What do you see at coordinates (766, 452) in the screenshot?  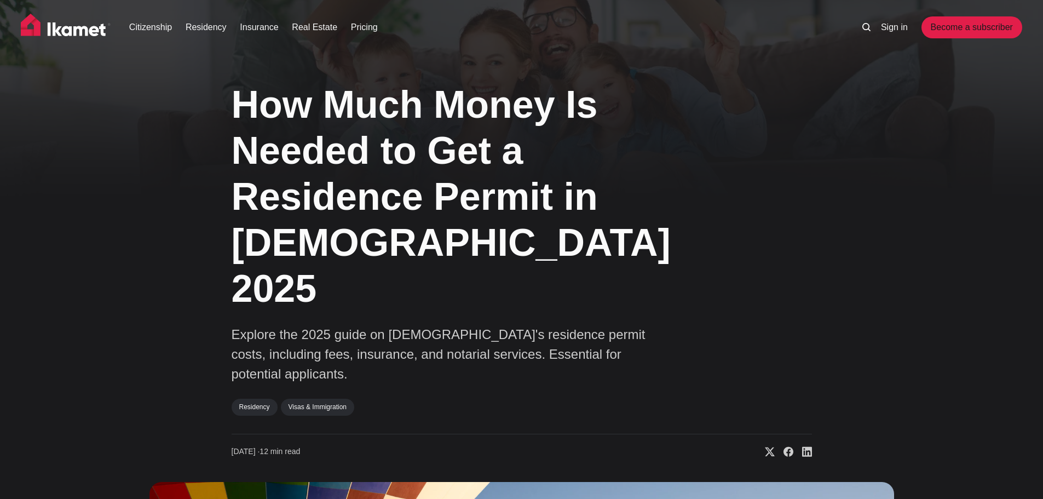 I see `a: Share on X` at bounding box center [766, 452].